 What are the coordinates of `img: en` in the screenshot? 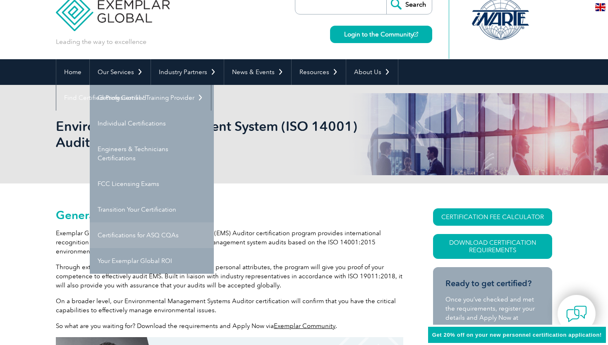 It's located at (601, 7).